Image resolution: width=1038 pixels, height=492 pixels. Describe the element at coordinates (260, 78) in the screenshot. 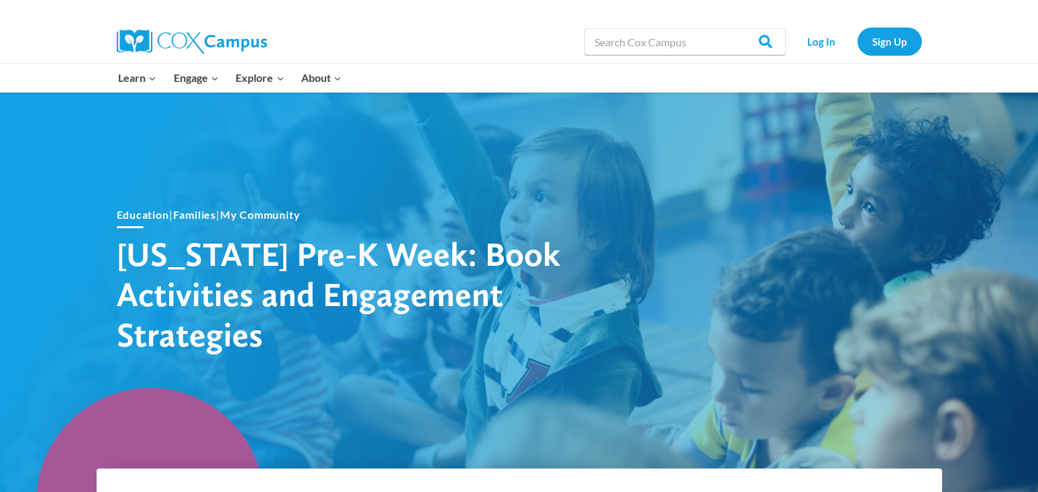

I see `span: Explore` at that location.